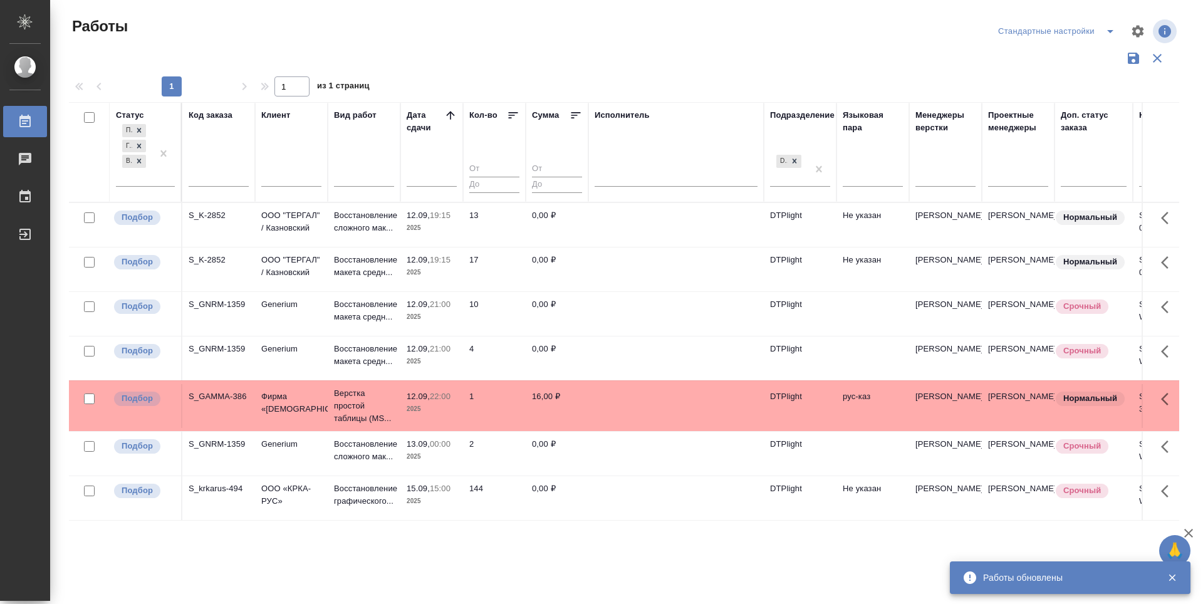 The image size is (1203, 604). What do you see at coordinates (1138, 31) in the screenshot?
I see `span: Настроить таблицу` at bounding box center [1138, 31].